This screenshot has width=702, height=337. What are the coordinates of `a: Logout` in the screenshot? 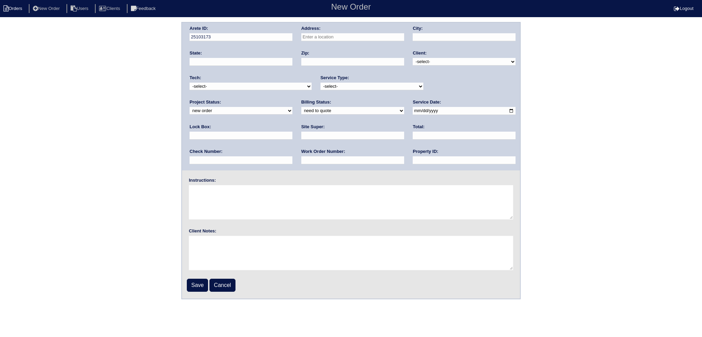 It's located at (683, 8).